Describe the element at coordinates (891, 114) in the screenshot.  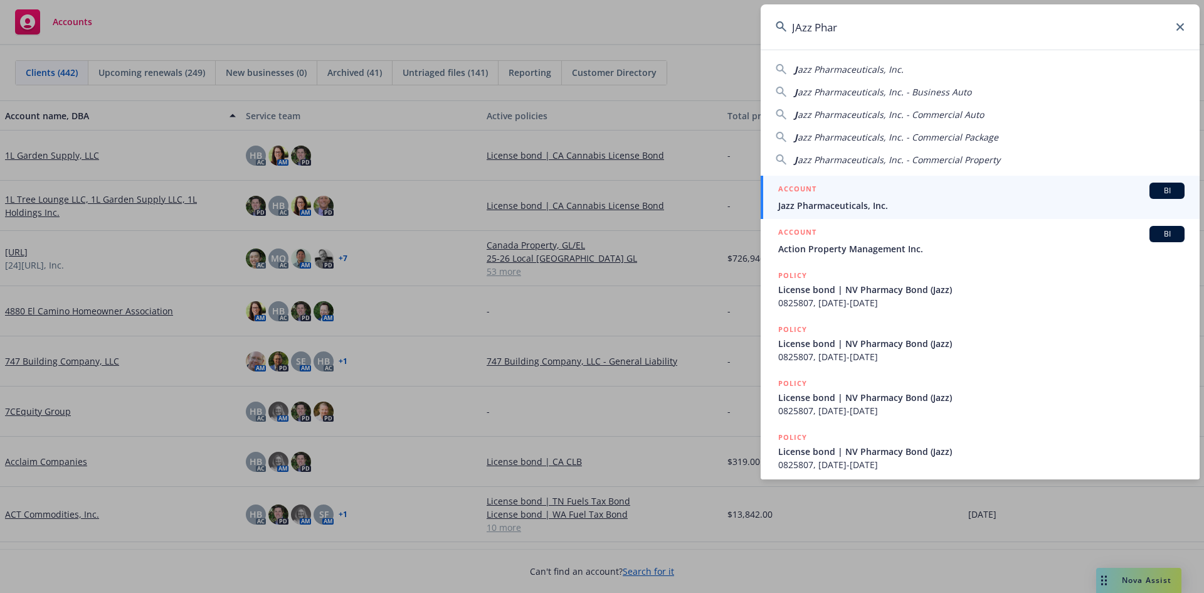
I see `span: azz Pharmaceuticals, Inc. - Commercial Auto` at that location.